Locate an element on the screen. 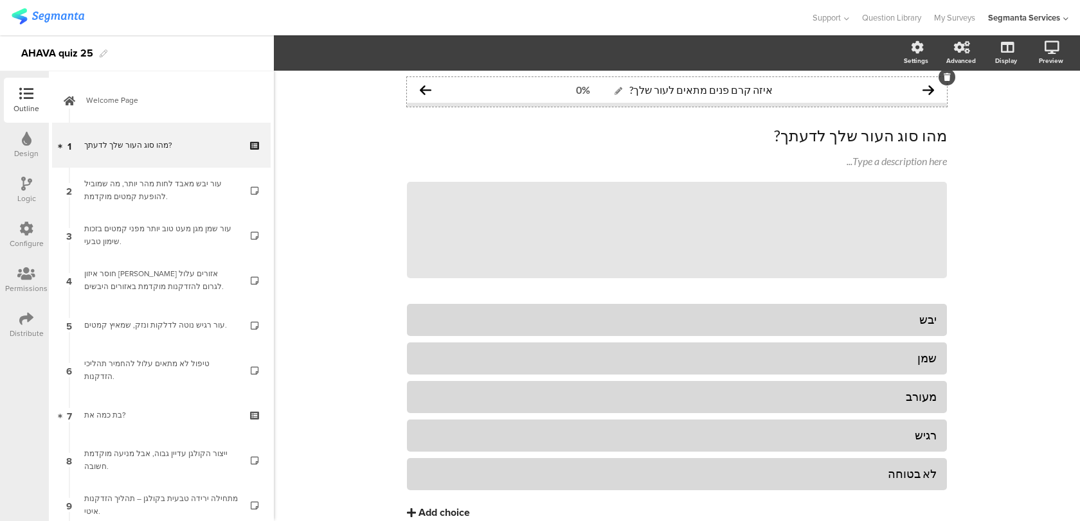 The height and width of the screenshot is (521, 1080). div: מתחילה ירידה טבעית בקולגן – תהליך הזדקנות איטי. is located at coordinates (161, 505).